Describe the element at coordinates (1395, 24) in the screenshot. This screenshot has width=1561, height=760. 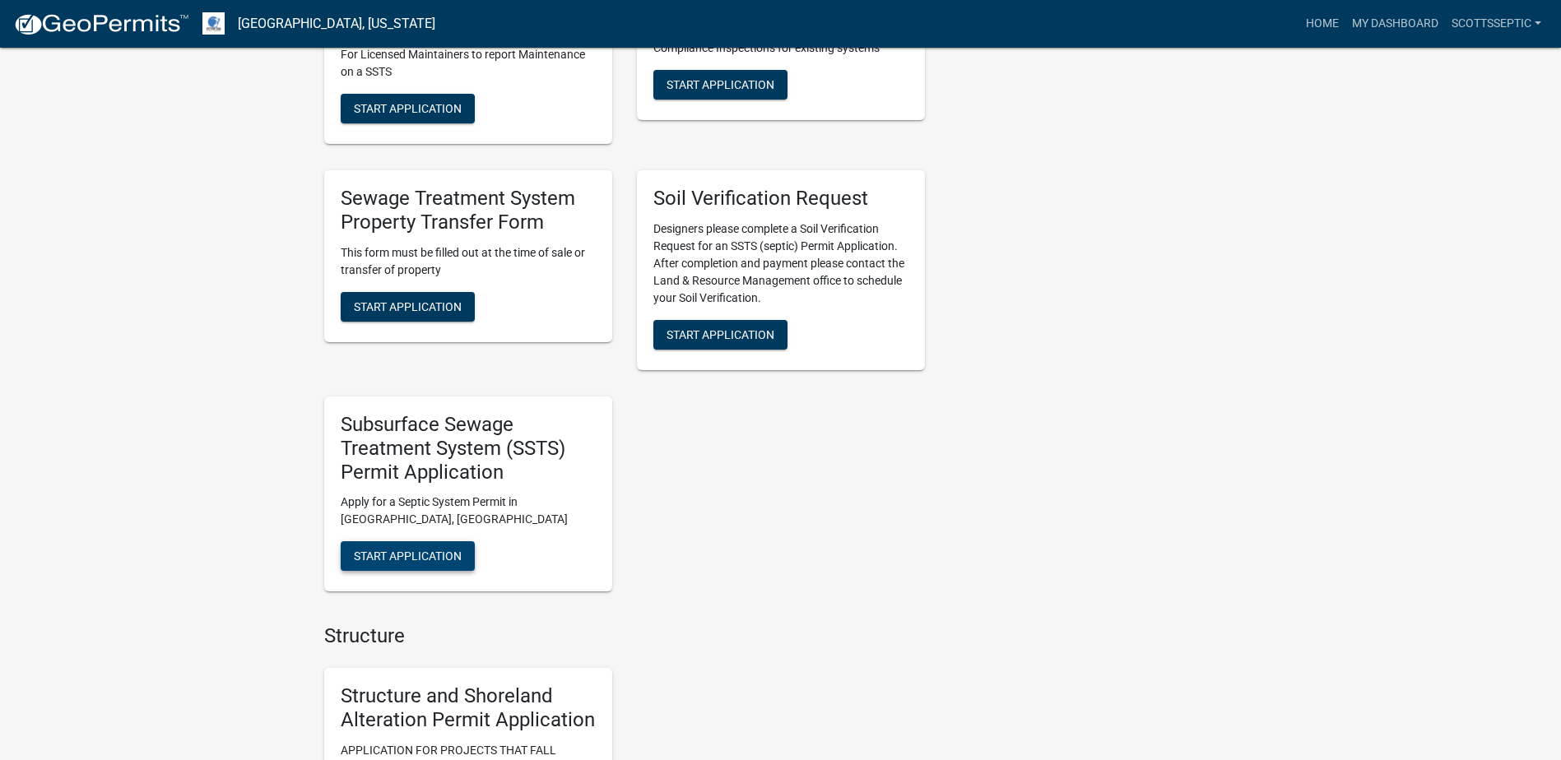
I see `a: My Dashboard` at that location.